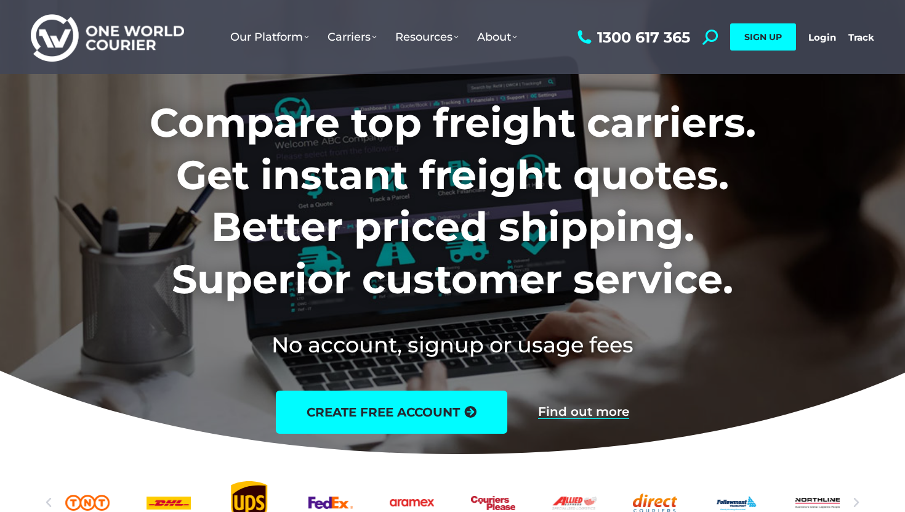 The height and width of the screenshot is (512, 905). Describe the element at coordinates (632, 37) in the screenshot. I see `a: 1300 617 365` at that location.